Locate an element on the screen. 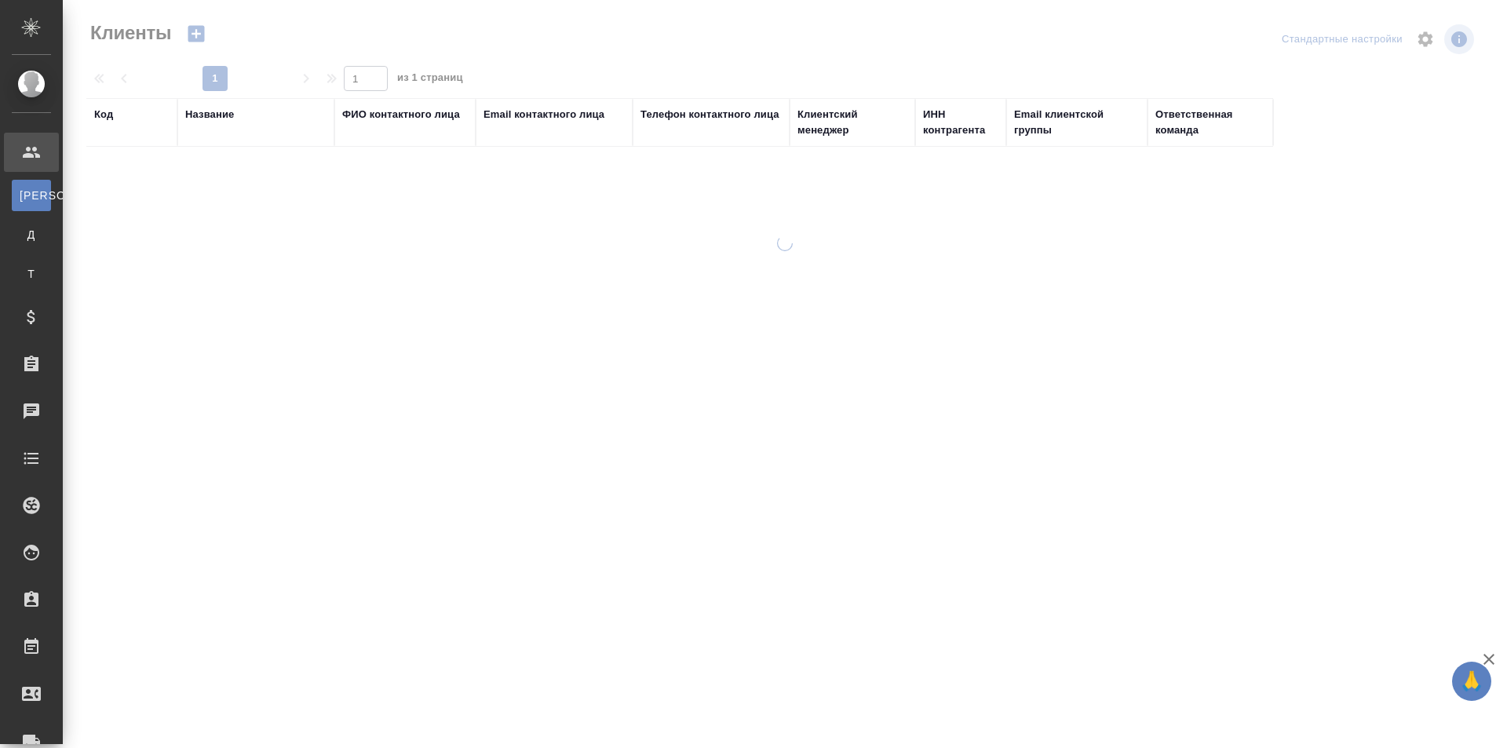 This screenshot has height=748, width=1507. div: Email контактного лица is located at coordinates (544, 115).